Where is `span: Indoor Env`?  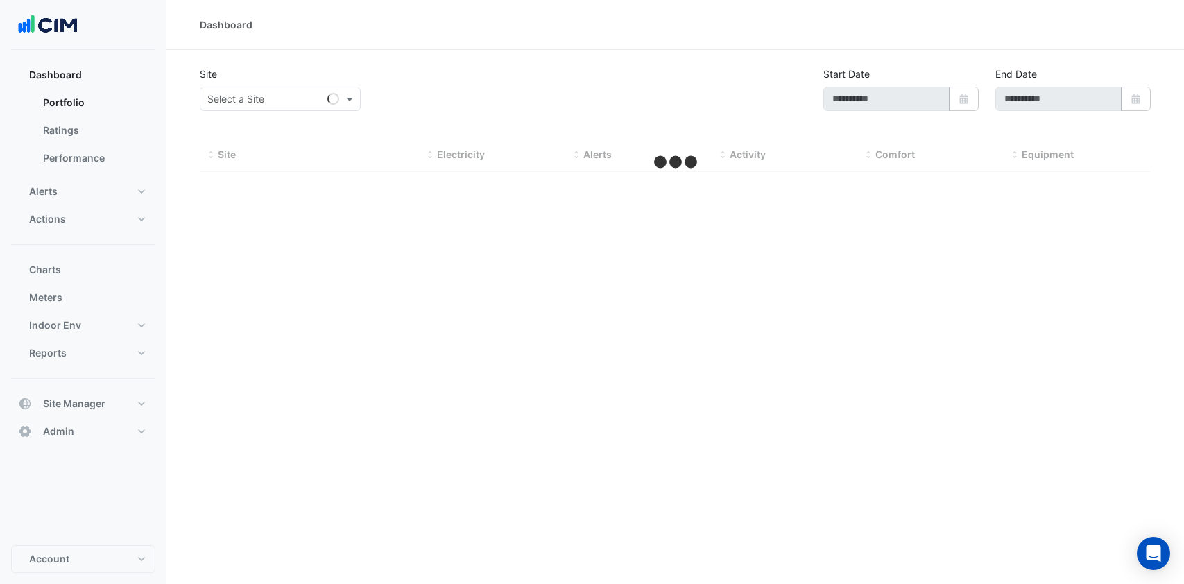 span: Indoor Env is located at coordinates (55, 325).